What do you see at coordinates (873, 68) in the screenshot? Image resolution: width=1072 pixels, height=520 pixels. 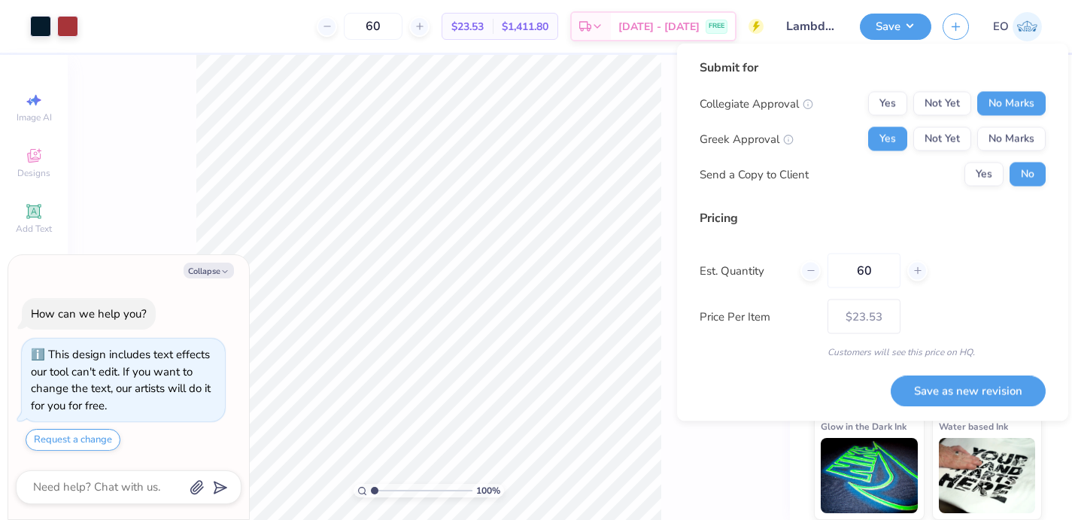 I see `div: Submit for` at bounding box center [873, 68].